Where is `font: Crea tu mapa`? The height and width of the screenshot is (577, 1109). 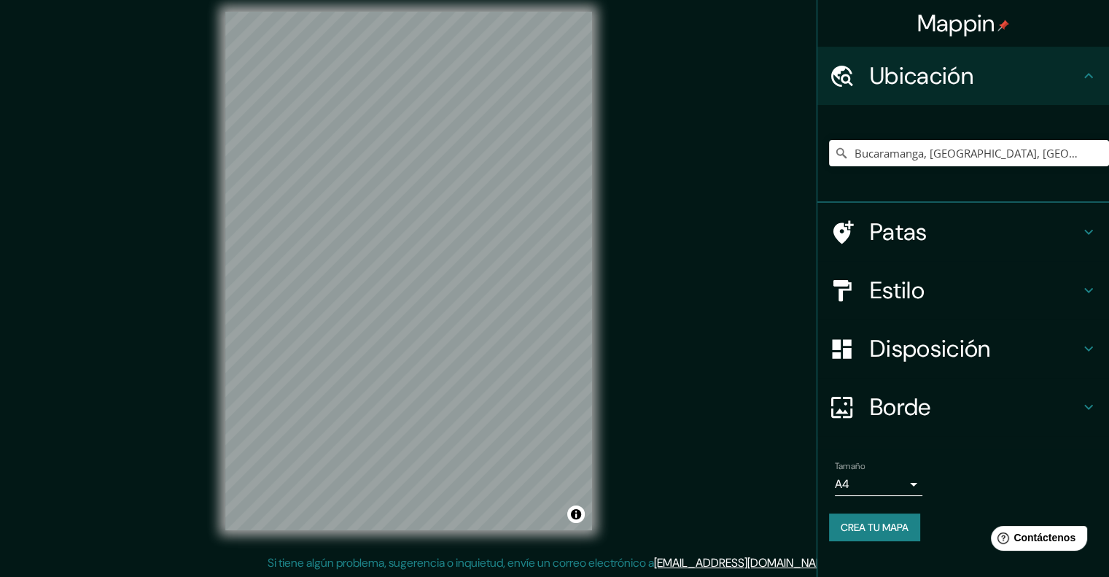
font: Crea tu mapa is located at coordinates (874, 527).